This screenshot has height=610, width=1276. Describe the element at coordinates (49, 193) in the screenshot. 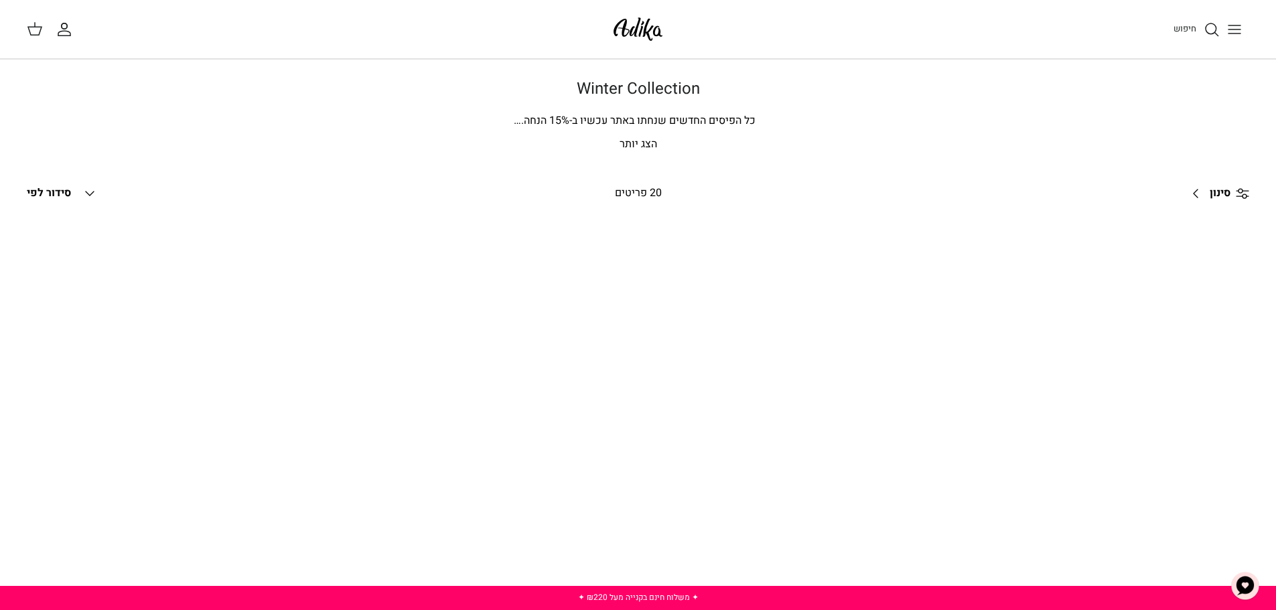

I see `span: סידור לפי` at that location.